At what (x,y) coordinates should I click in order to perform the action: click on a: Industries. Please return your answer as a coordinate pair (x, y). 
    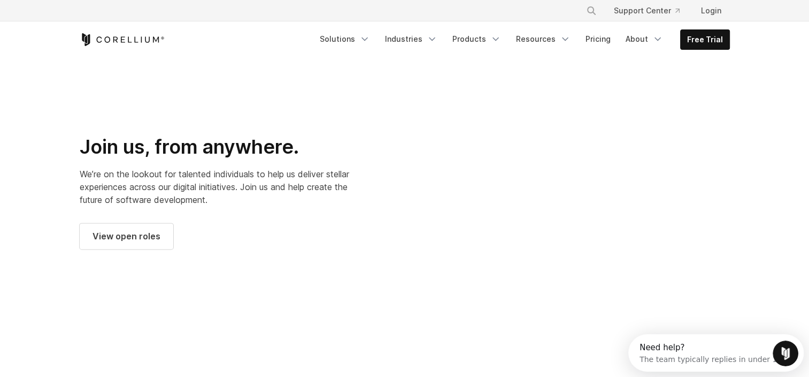
    Looking at the image, I should click on (411, 39).